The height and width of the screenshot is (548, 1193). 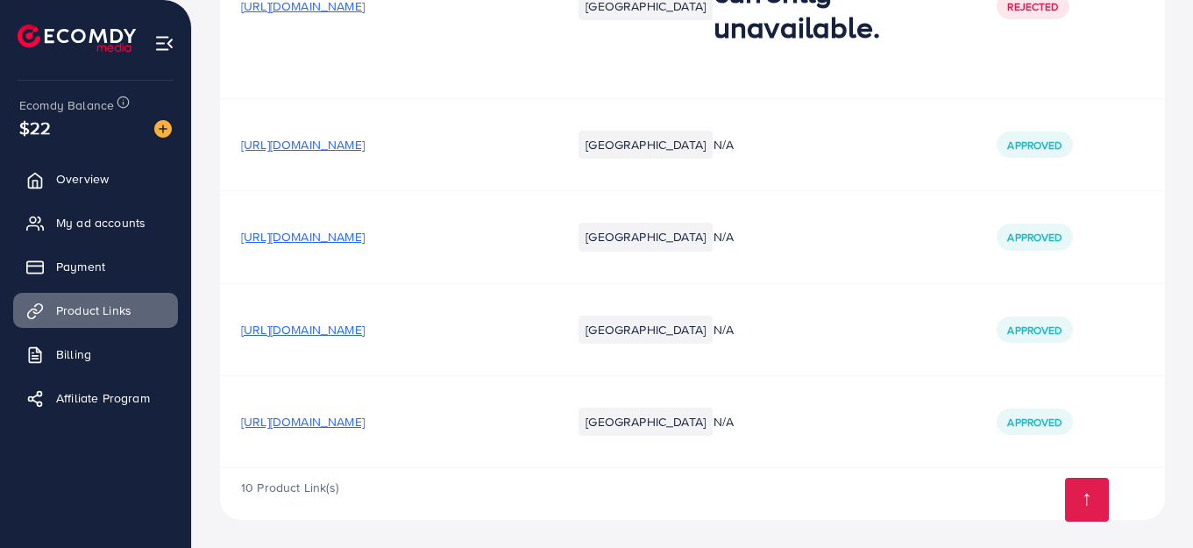 I want to click on a: Billing, so click(x=96, y=354).